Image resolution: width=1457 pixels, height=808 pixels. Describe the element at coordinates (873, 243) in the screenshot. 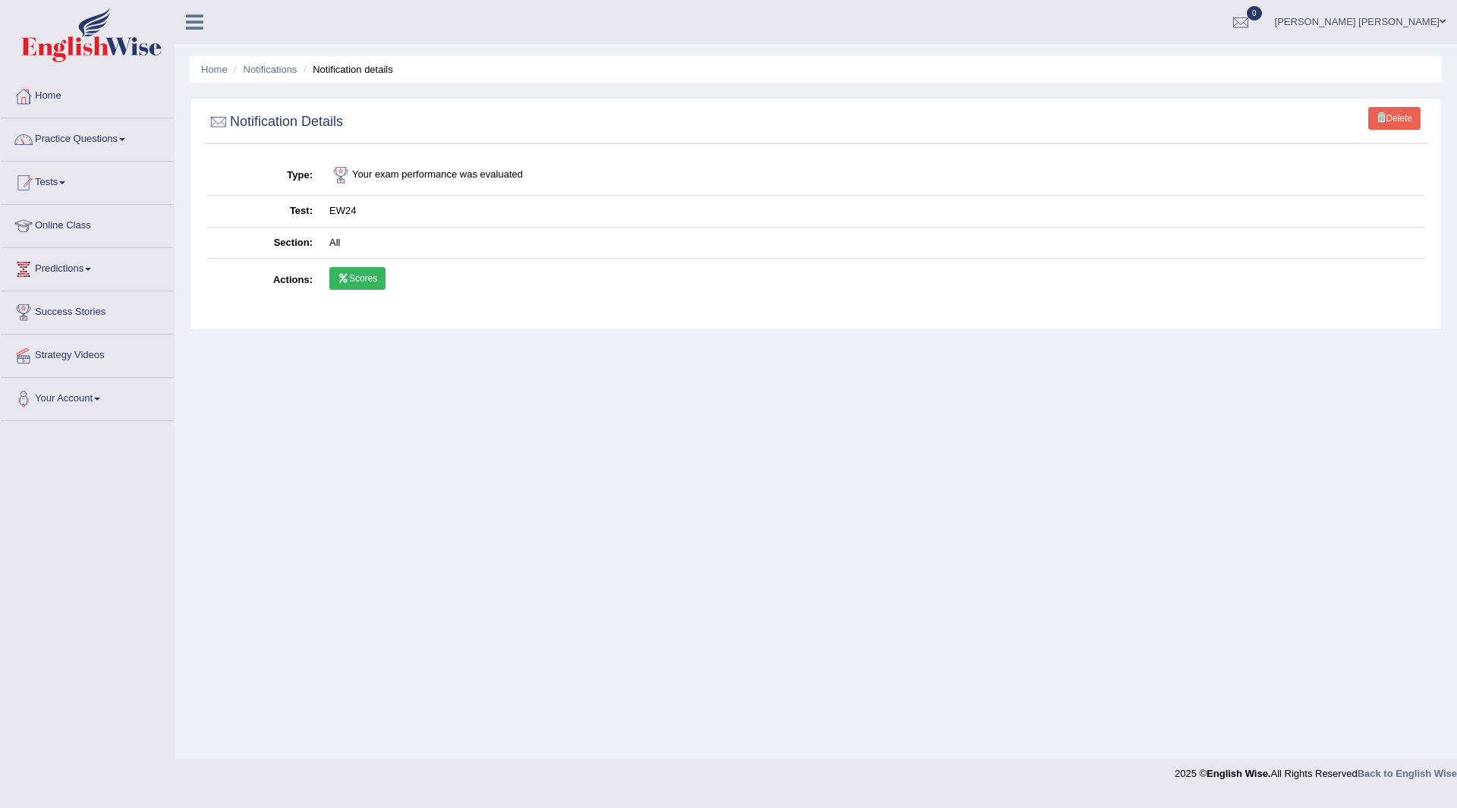

I see `td: All` at that location.